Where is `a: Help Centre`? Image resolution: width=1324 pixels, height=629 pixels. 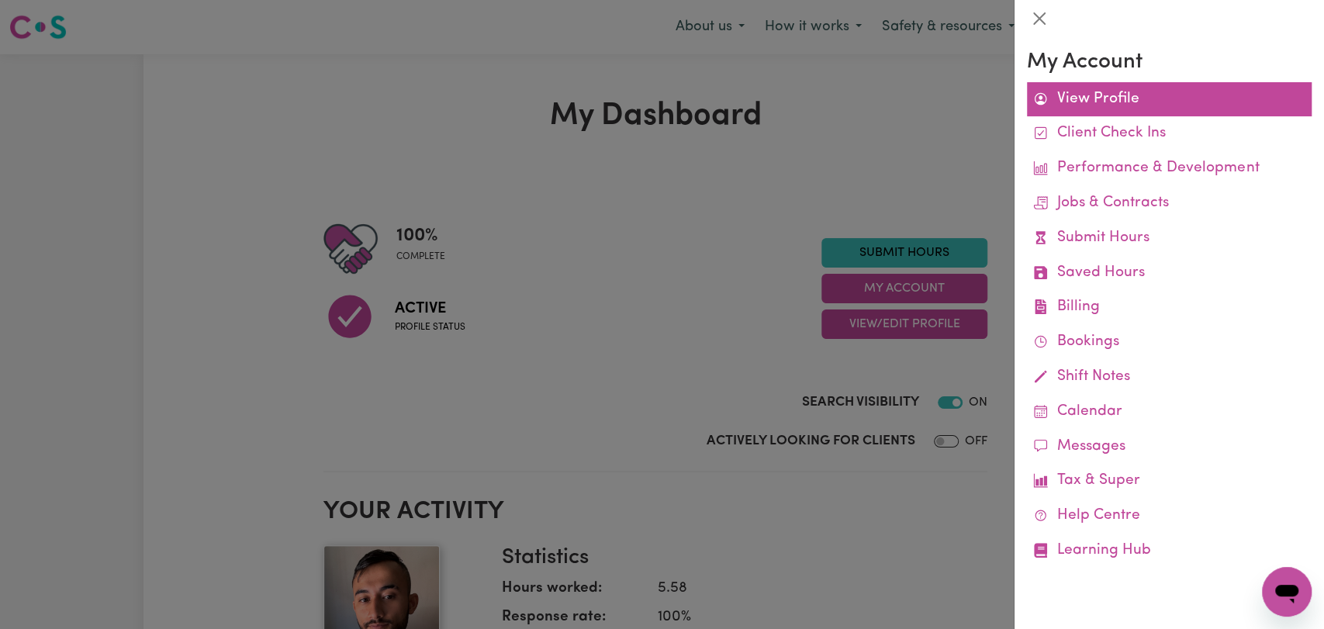
a: Help Centre is located at coordinates (1169, 516).